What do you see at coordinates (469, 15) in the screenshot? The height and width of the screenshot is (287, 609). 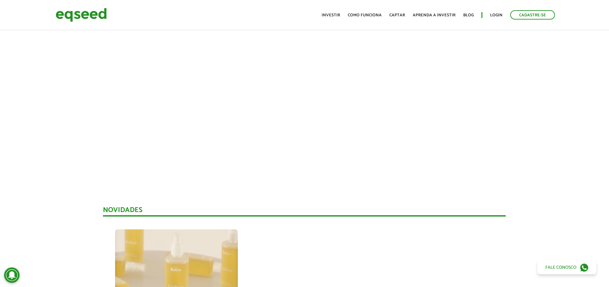 I see `a: Blog` at bounding box center [469, 15].